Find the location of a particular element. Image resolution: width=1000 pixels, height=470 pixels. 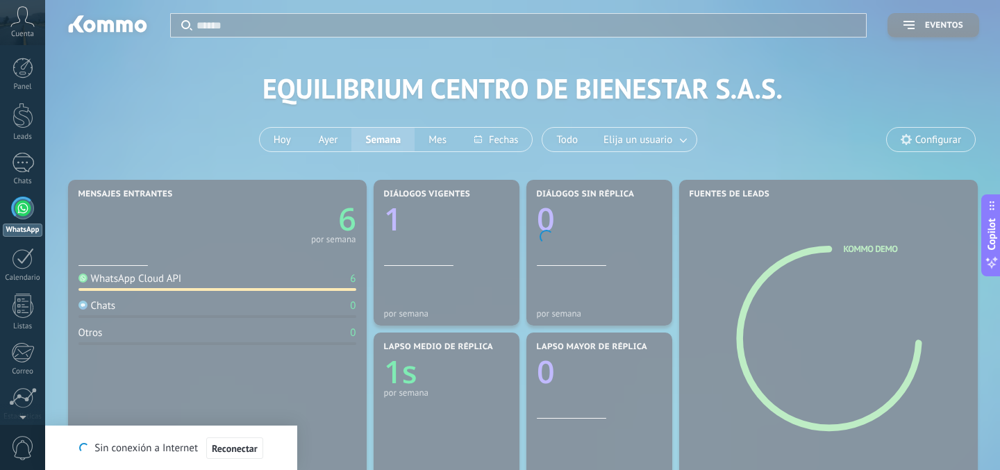

div: Panel is located at coordinates (23, 87).